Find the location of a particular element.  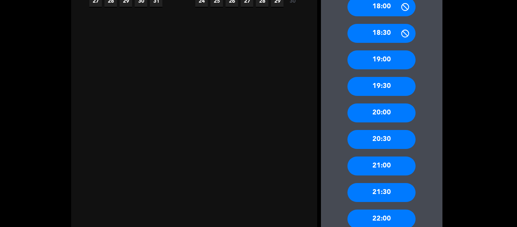

div: 20:00 is located at coordinates (381, 113).